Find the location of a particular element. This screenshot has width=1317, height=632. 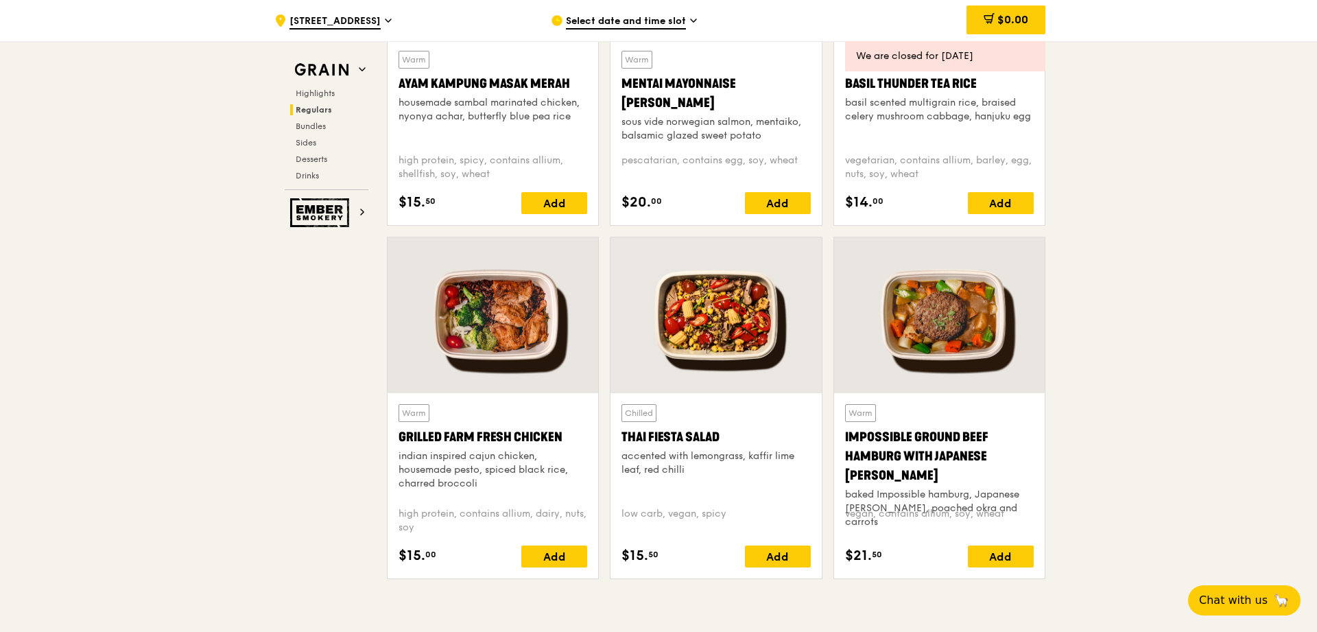

span: Chat with us is located at coordinates (1233, 600).